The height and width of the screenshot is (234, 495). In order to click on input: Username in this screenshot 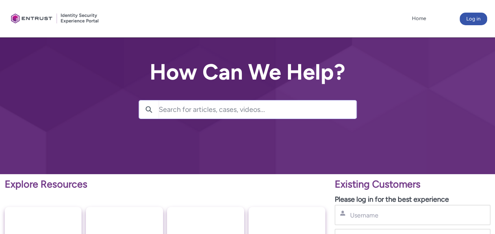, I will do `click(400, 215)`.